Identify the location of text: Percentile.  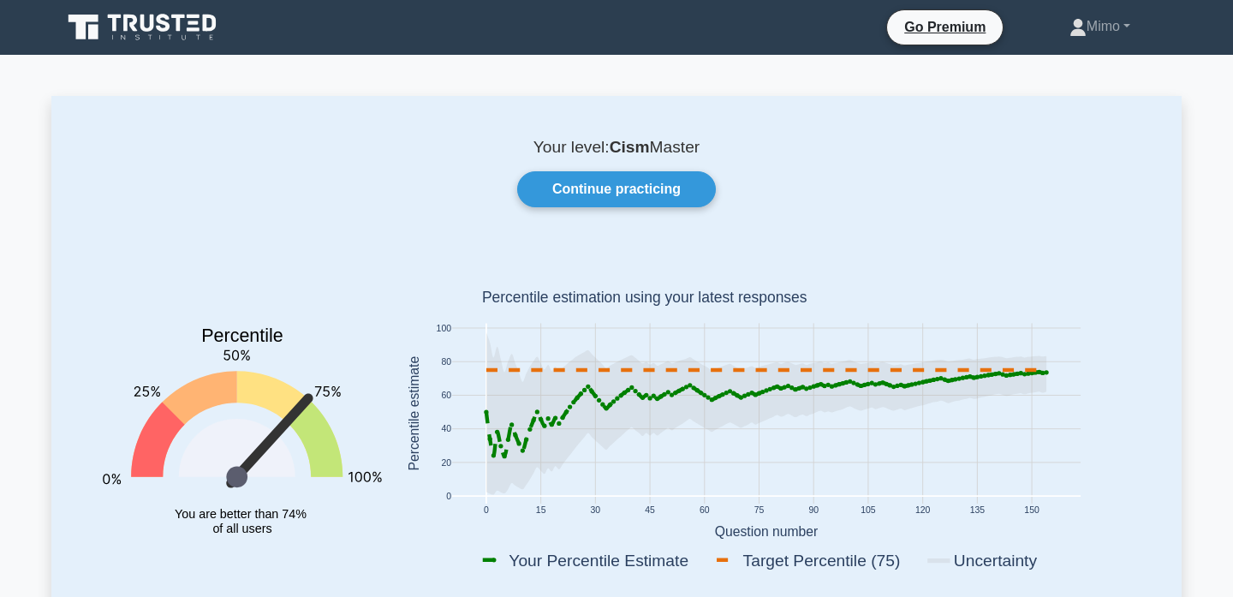
(242, 337).